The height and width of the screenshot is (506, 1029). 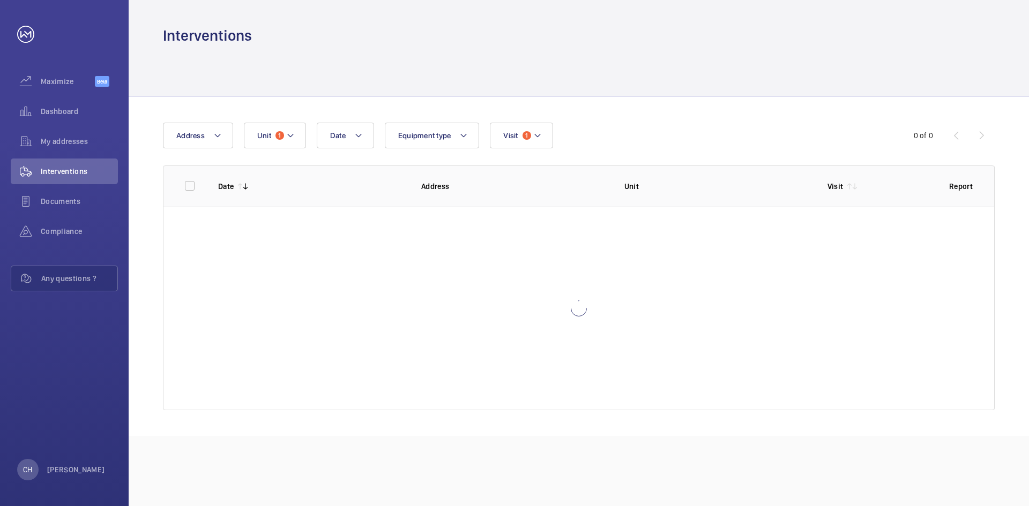 I want to click on span: Equipment type, so click(x=424, y=136).